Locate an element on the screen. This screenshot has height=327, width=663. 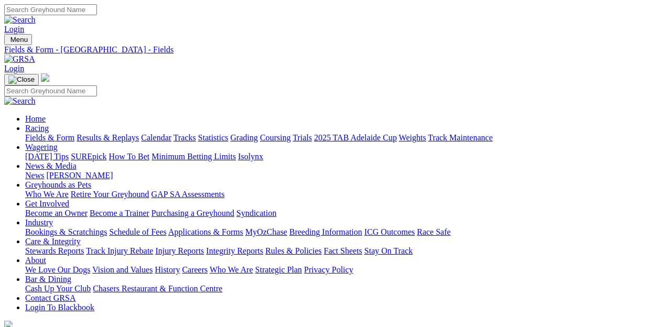
a: Schedule of Fees is located at coordinates (137, 232).